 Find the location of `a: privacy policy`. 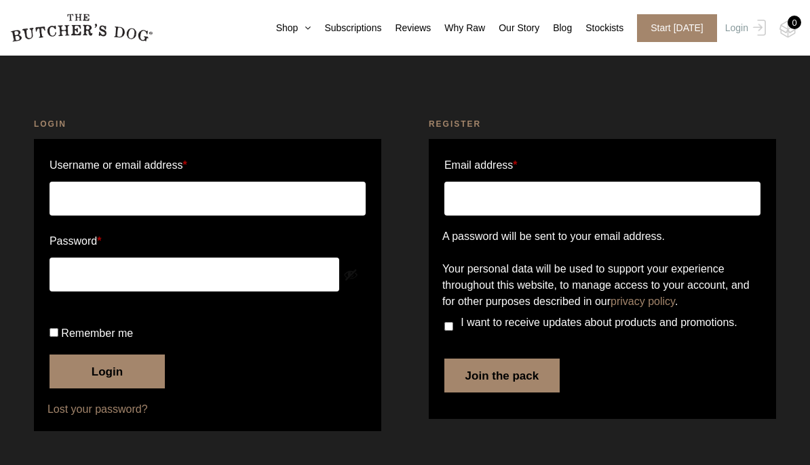

a: privacy policy is located at coordinates (642, 301).